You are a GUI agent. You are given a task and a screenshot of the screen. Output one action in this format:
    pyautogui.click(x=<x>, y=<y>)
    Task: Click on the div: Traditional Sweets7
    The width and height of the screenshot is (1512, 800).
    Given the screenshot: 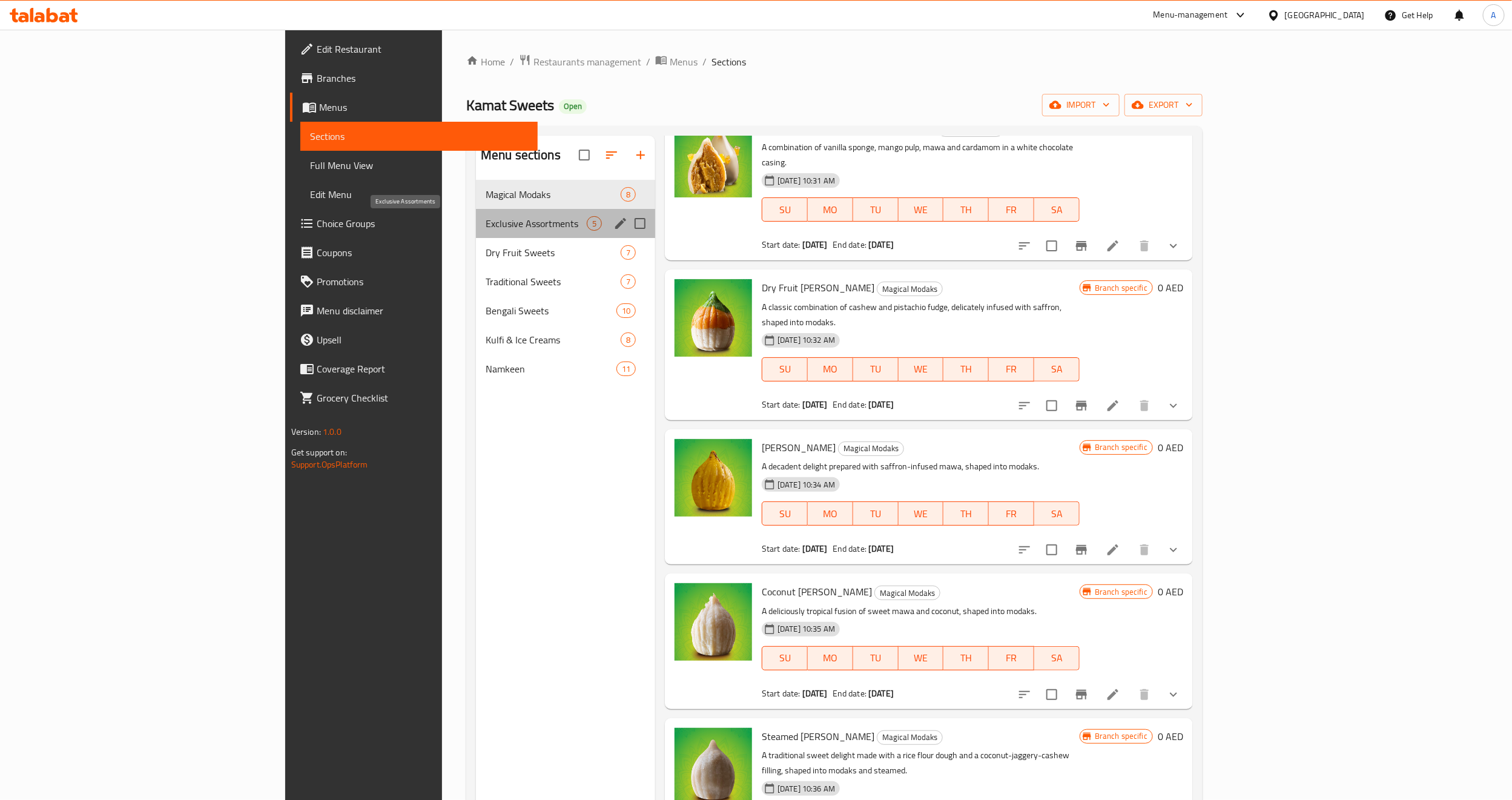 What is the action you would take?
    pyautogui.click(x=566, y=281)
    